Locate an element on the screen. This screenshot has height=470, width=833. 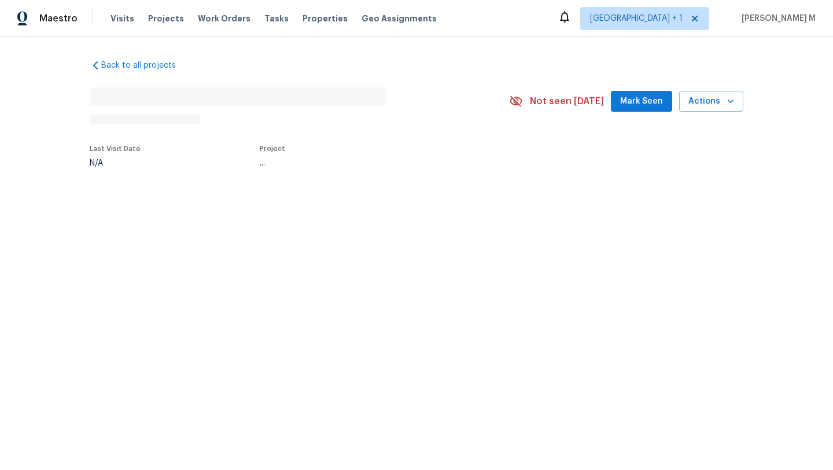
span: Last Visit Date is located at coordinates (115, 149).